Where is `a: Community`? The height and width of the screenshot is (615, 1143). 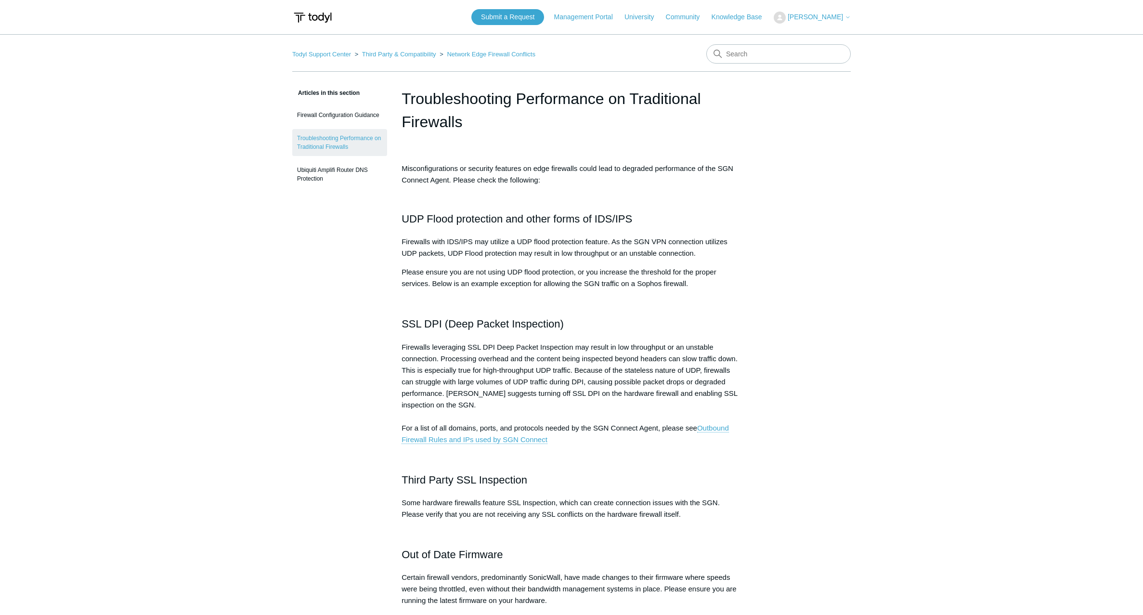 a: Community is located at coordinates (687, 17).